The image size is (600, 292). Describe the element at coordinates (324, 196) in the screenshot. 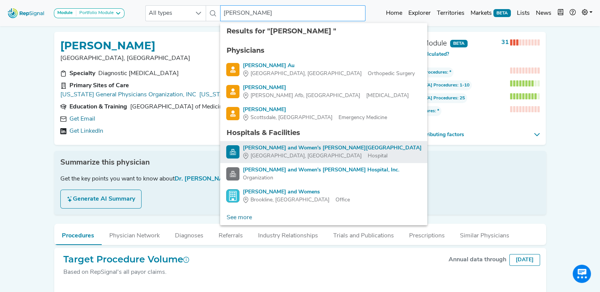

I see `li: Brigham and Womens` at that location.